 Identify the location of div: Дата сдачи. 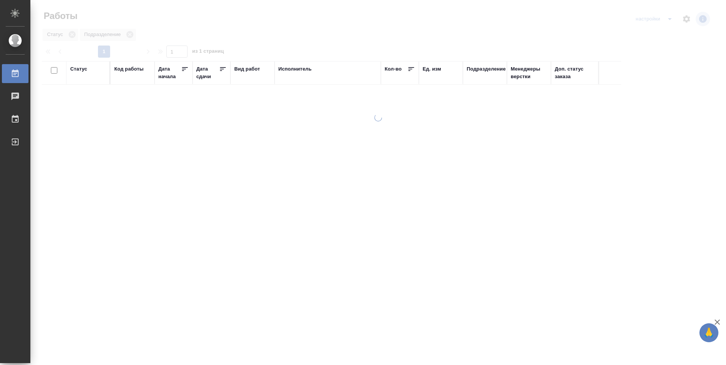
(208, 73).